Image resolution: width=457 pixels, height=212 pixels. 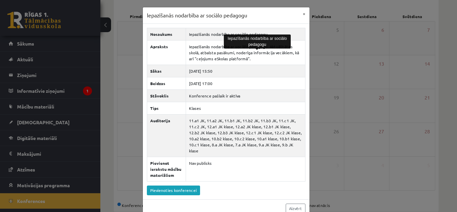 I want to click on th: Tips, so click(x=166, y=108).